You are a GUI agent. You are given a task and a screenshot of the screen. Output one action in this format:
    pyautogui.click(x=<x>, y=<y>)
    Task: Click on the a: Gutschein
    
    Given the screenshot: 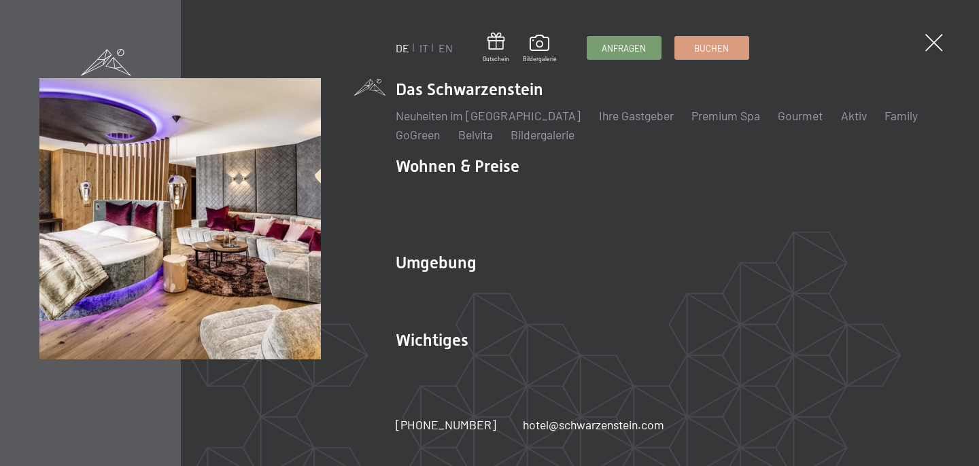 What is the action you would take?
    pyautogui.click(x=496, y=48)
    